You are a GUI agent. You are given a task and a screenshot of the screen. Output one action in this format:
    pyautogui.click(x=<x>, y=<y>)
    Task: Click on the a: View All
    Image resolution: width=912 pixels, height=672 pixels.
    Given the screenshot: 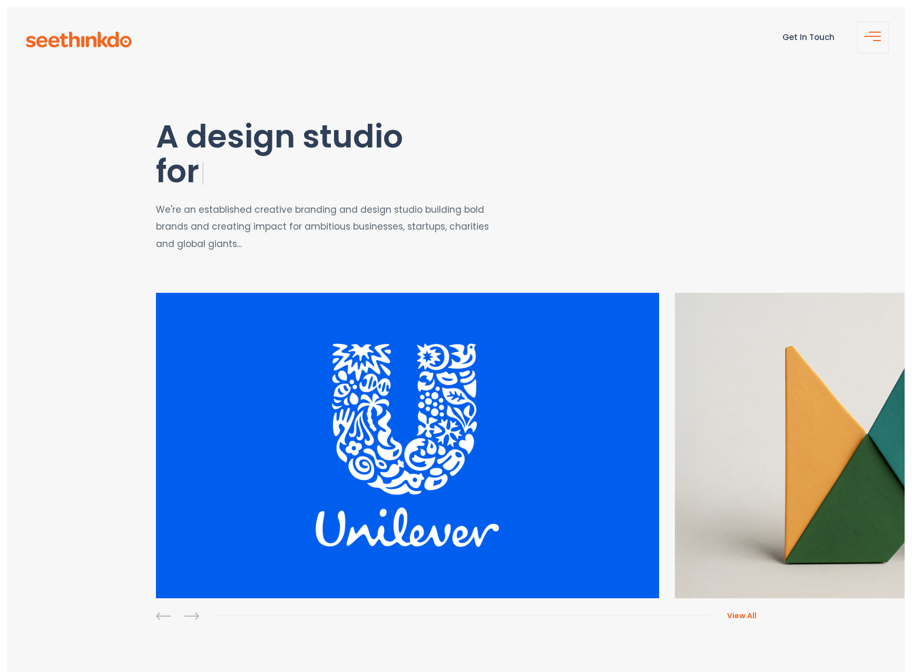 What is the action you would take?
    pyautogui.click(x=734, y=616)
    